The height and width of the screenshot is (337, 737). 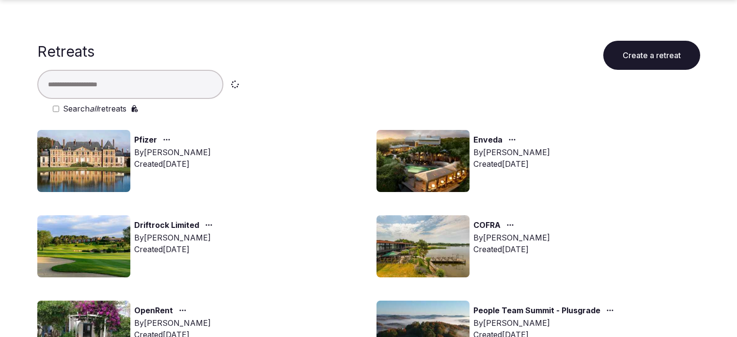 I want to click on label: Search retreats, so click(x=94, y=109).